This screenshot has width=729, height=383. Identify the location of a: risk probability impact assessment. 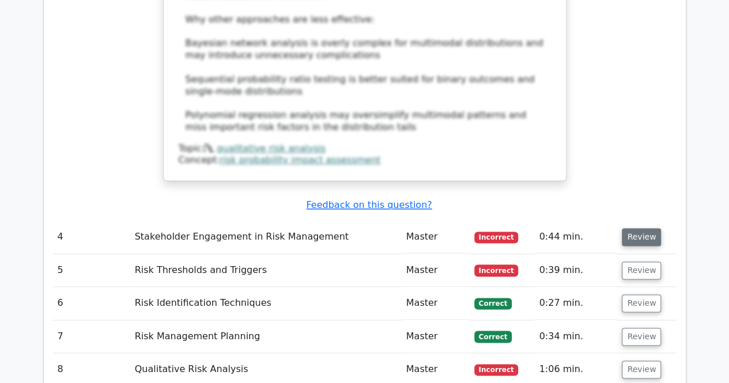
(299, 160).